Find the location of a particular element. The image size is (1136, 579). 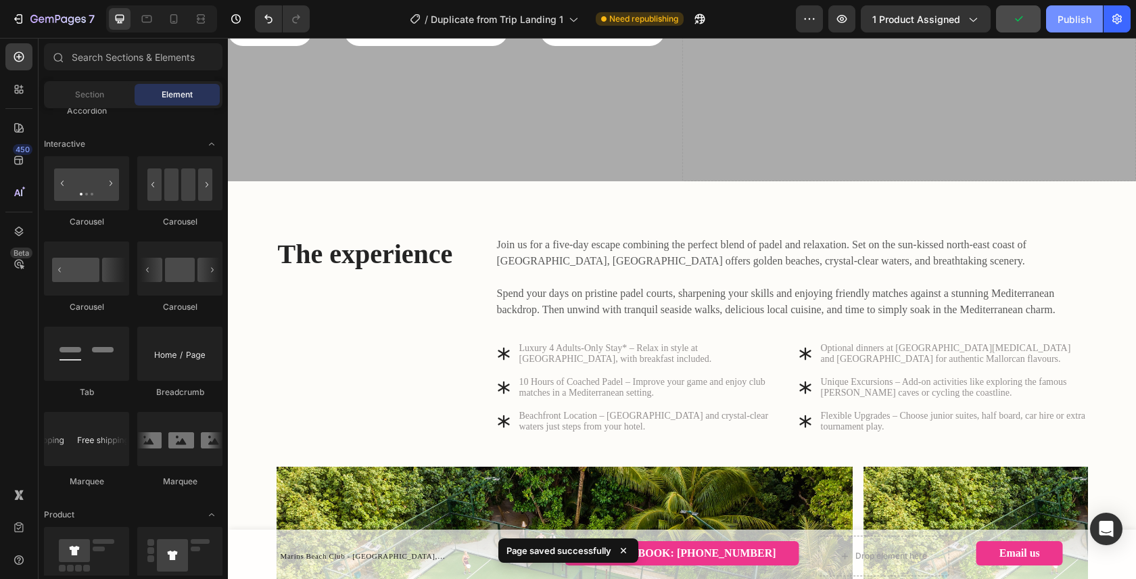

span: Element is located at coordinates (177, 95).